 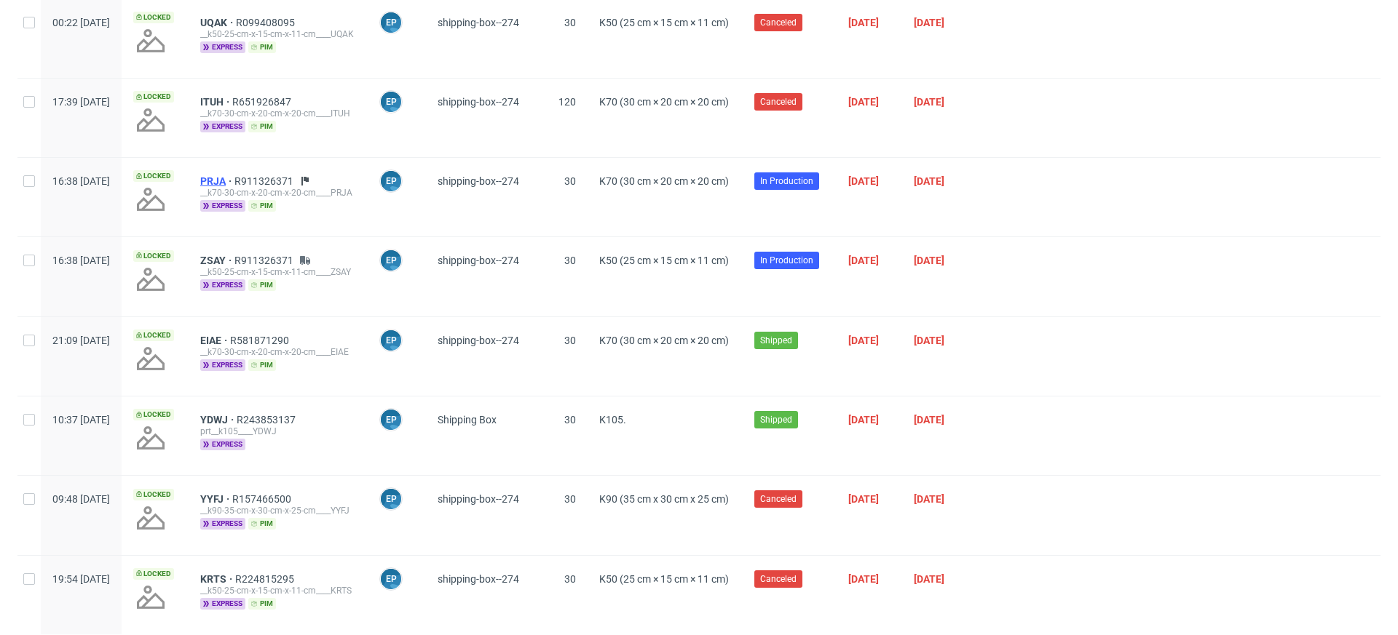 What do you see at coordinates (217, 181) in the screenshot?
I see `a: PRJA` at bounding box center [217, 181].